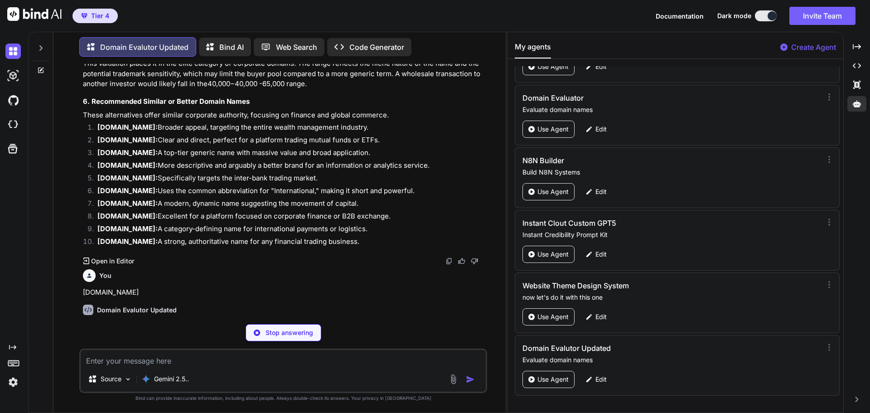 The image size is (870, 413). I want to click on p: Domain Evalutor Updated, so click(144, 47).